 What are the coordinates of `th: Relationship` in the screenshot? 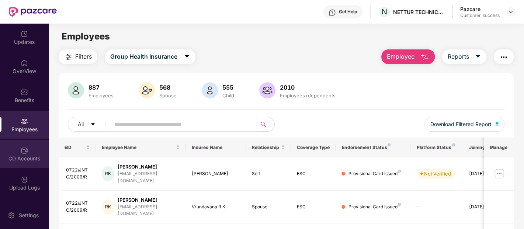 It's located at (268, 147).